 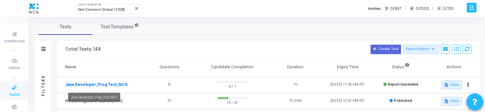 I want to click on span: C, so click(x=411, y=8).